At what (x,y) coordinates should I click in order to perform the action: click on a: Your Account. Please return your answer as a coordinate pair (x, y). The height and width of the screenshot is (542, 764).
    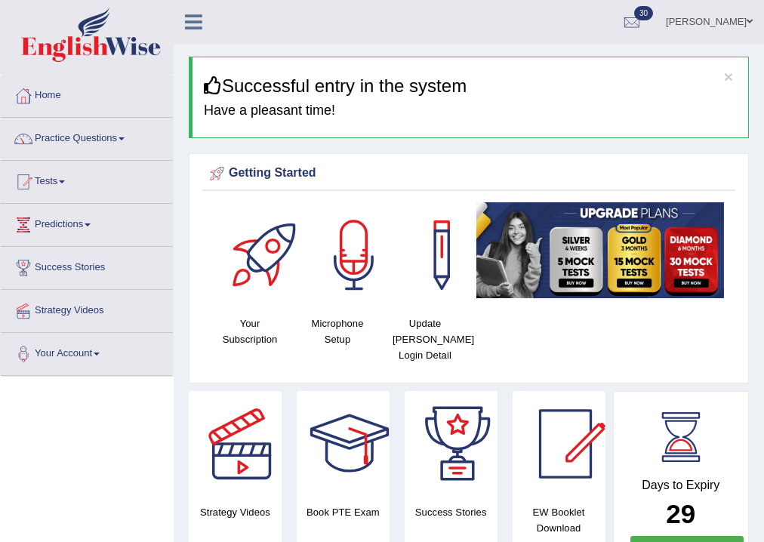
    Looking at the image, I should click on (87, 352).